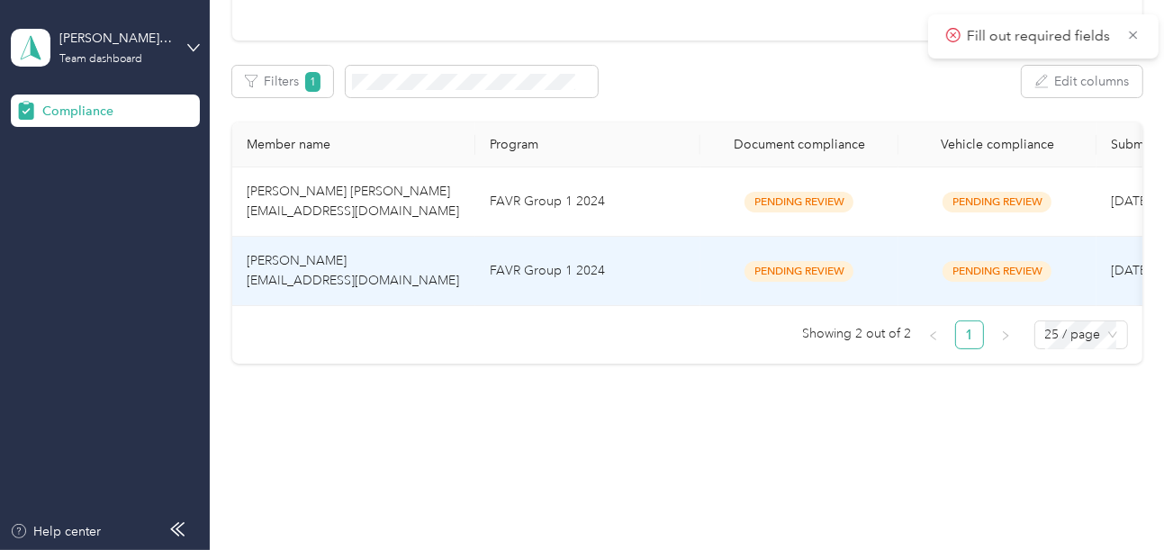 The height and width of the screenshot is (550, 1173). I want to click on button: Help center, so click(56, 531).